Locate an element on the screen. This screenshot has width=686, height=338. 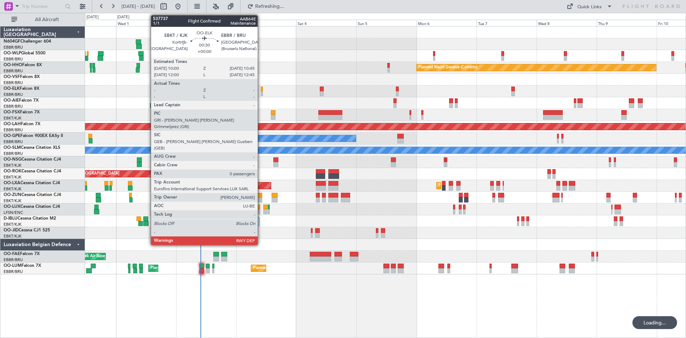
a: OO-LXACessna Citation CJ4 is located at coordinates (32, 183).